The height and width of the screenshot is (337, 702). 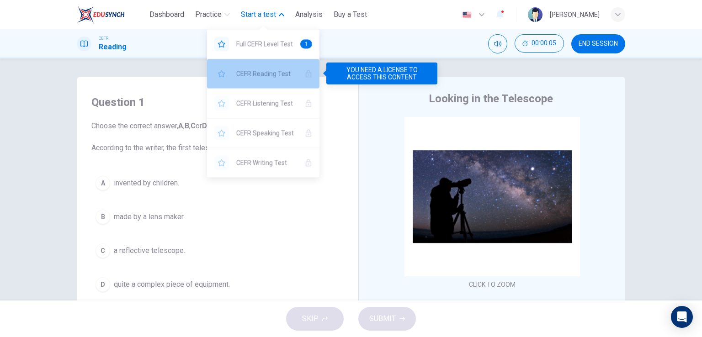 What do you see at coordinates (217, 285) in the screenshot?
I see `button: Dquite a complex piece of equipment.` at bounding box center [217, 285].